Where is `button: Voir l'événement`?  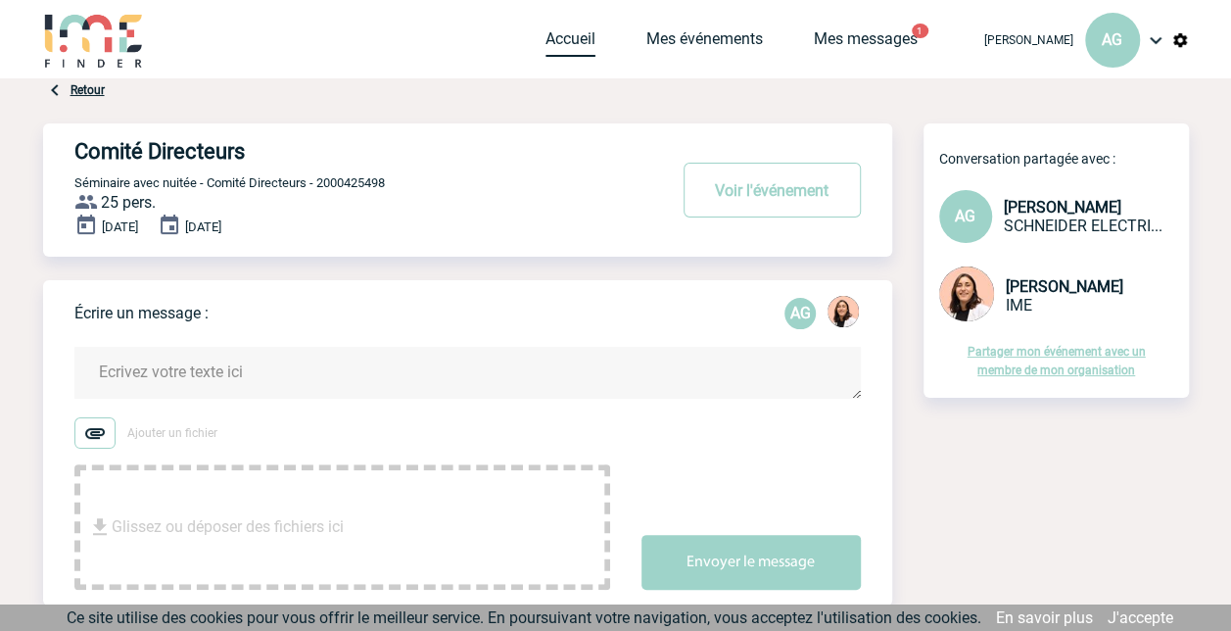 button: Voir l'événement is located at coordinates (772, 190).